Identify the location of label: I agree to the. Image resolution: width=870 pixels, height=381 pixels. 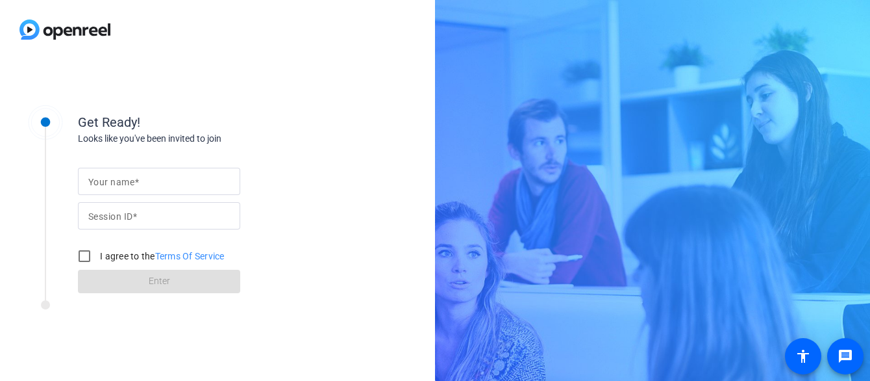
(161, 256).